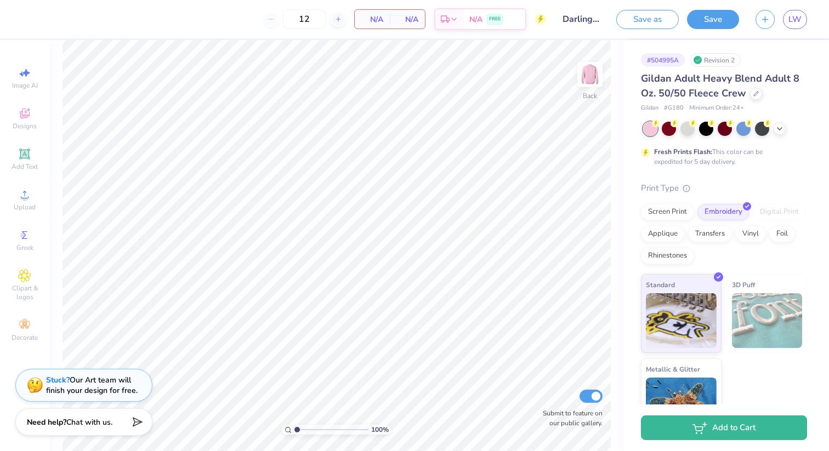 This screenshot has height=451, width=829. I want to click on span: Add Text, so click(25, 167).